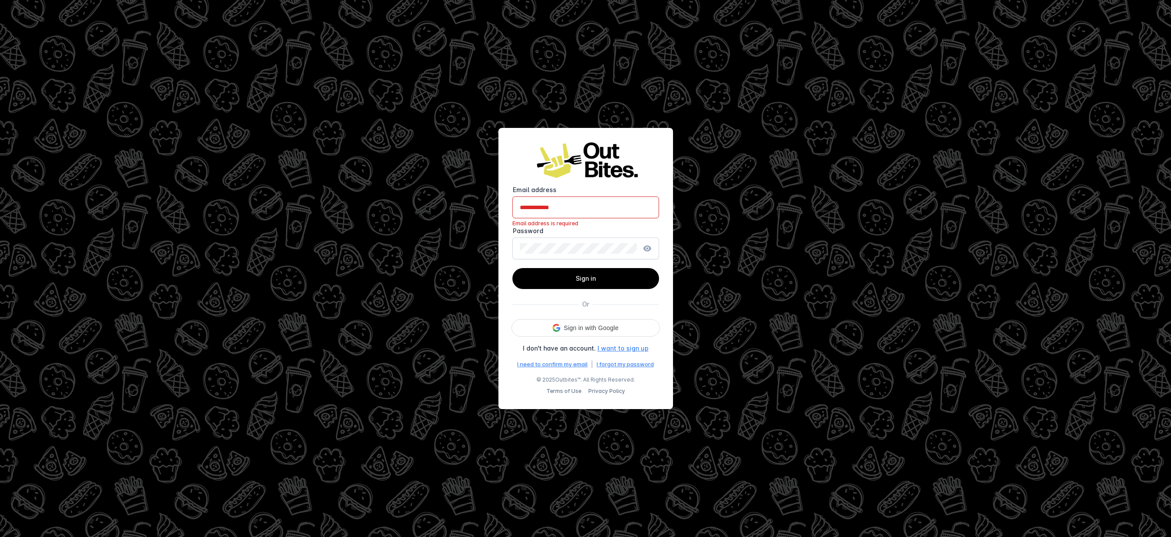  Describe the element at coordinates (564, 391) in the screenshot. I see `a: Terms of Use` at that location.